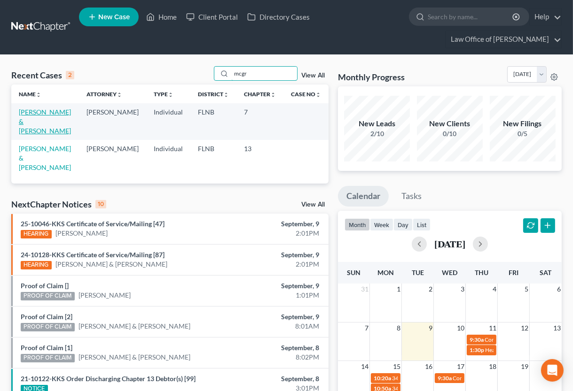  Describe the element at coordinates (524, 367) in the screenshot. I see `span: 19` at that location.